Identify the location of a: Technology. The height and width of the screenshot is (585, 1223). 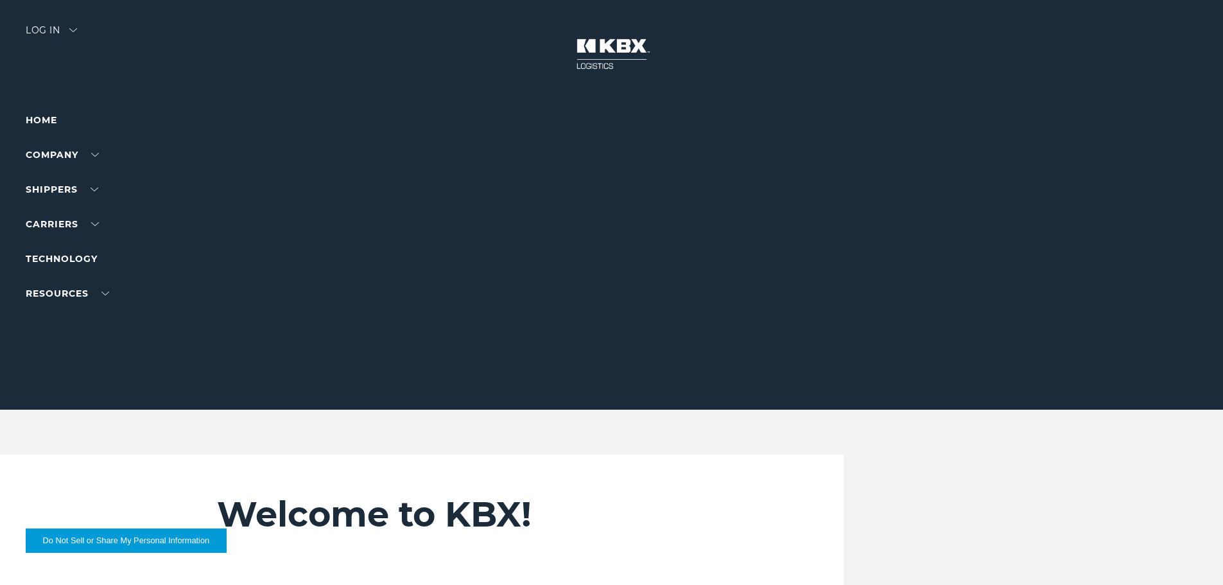
(62, 259).